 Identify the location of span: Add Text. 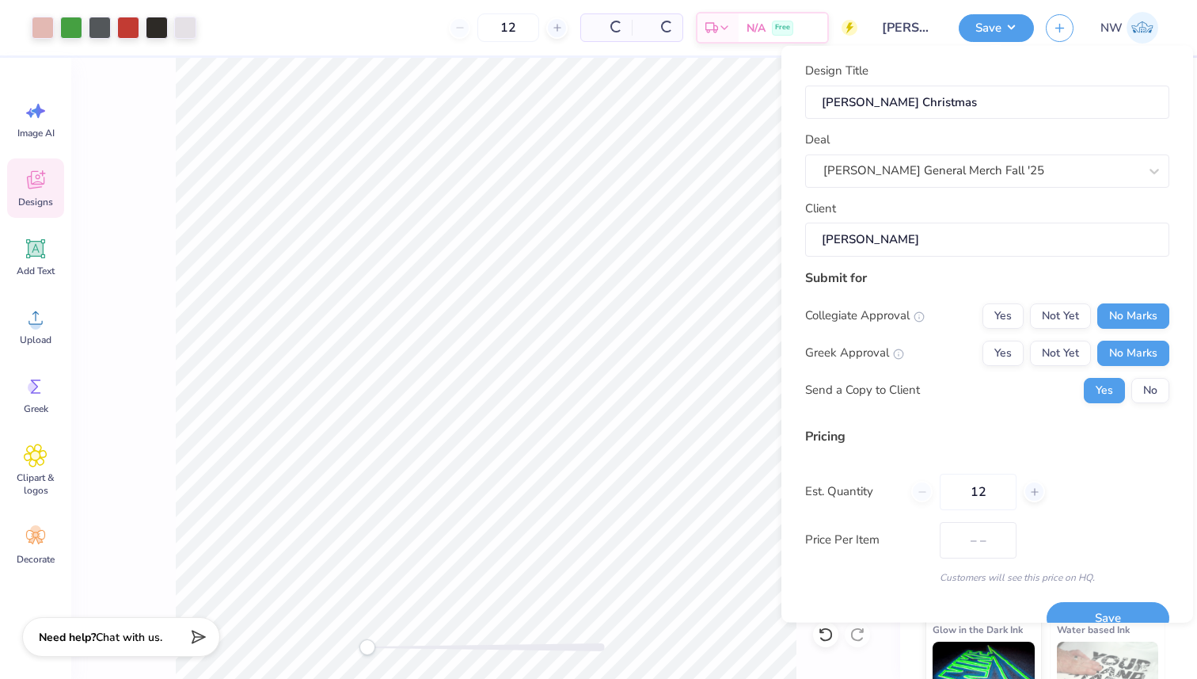
(36, 271).